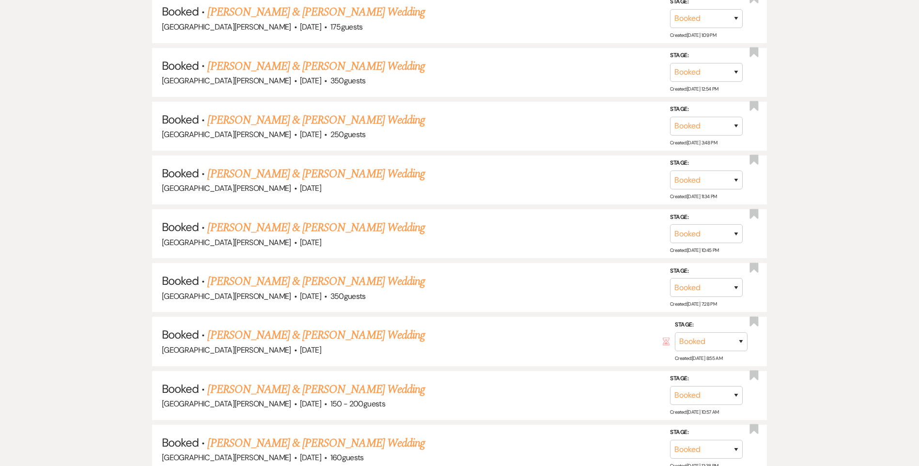  Describe the element at coordinates (346, 27) in the screenshot. I see `span: 175 guests` at that location.